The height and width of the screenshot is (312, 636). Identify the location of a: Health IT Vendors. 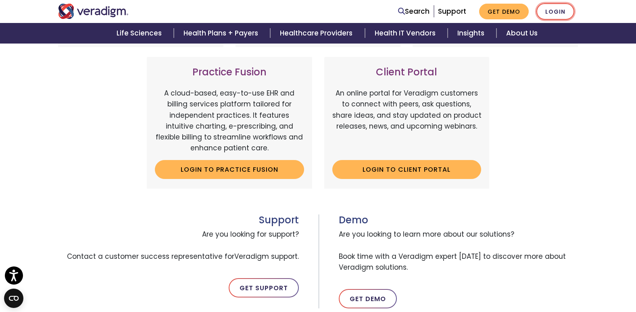
(406, 33).